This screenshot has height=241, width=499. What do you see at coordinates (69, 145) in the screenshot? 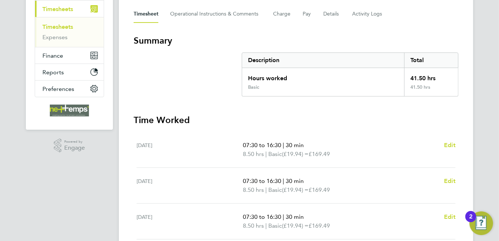
I see `a: Powered byEngage` at bounding box center [69, 145].